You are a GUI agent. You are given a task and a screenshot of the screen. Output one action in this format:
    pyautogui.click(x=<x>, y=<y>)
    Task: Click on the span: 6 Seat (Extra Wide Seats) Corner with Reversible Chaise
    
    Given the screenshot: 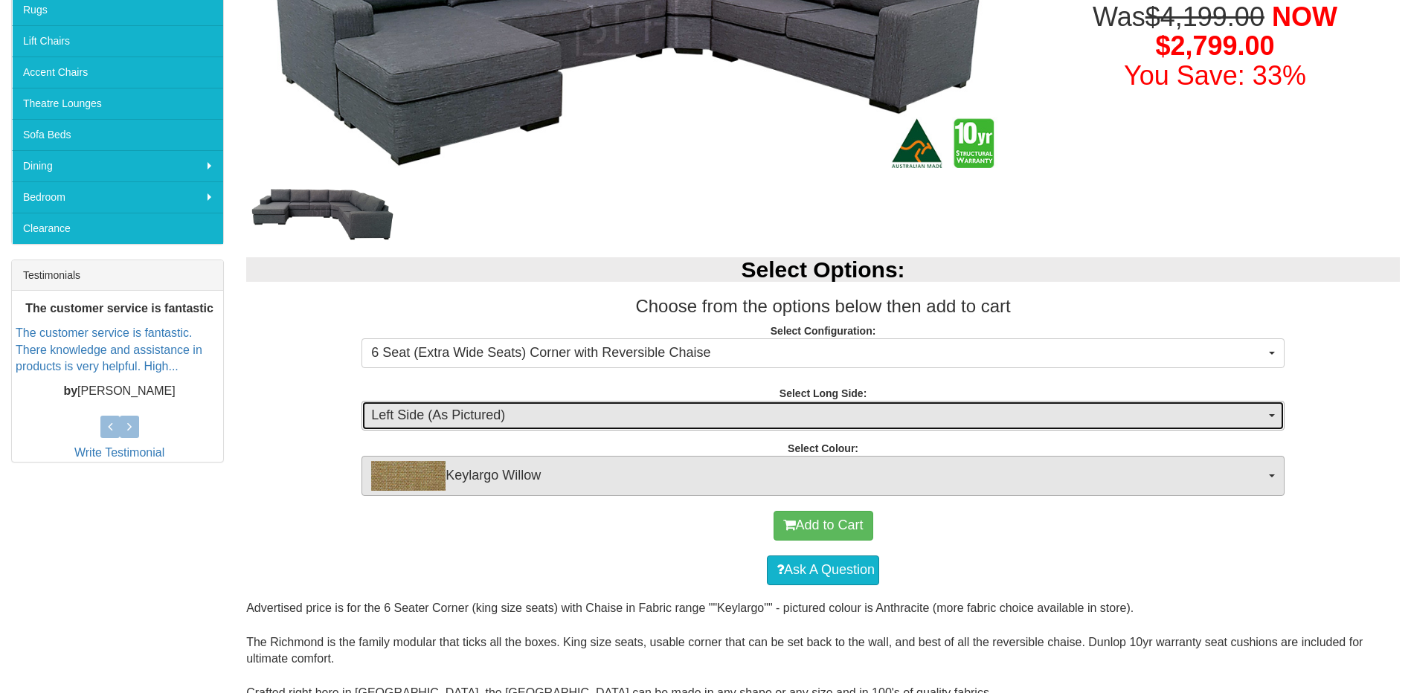 What is the action you would take?
    pyautogui.click(x=818, y=353)
    